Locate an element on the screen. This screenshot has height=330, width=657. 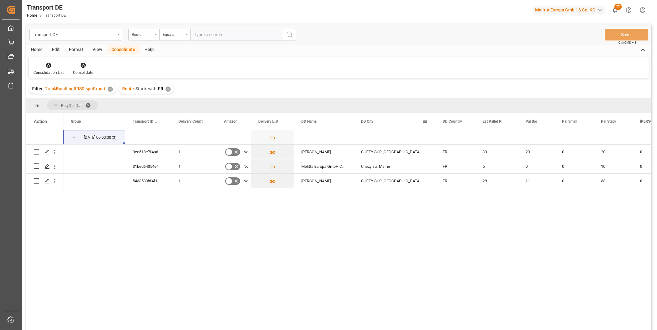
button: show 22 new notifications is located at coordinates (615, 10).